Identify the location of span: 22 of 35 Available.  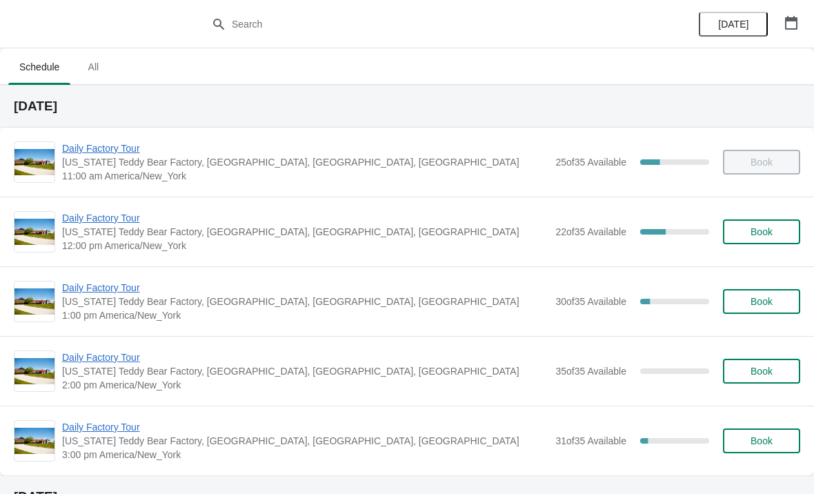
(590, 232).